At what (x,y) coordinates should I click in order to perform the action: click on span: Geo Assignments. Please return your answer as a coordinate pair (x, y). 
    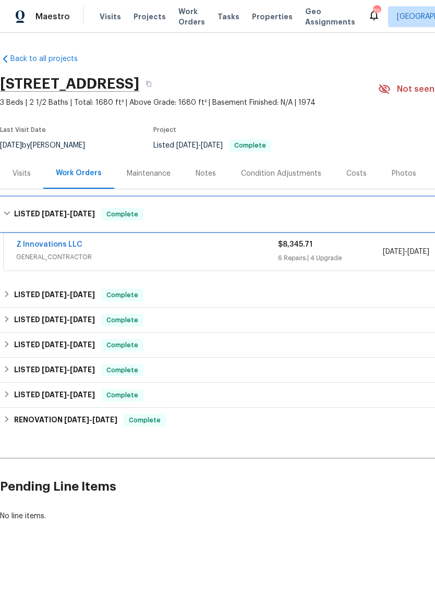
    Looking at the image, I should click on (330, 17).